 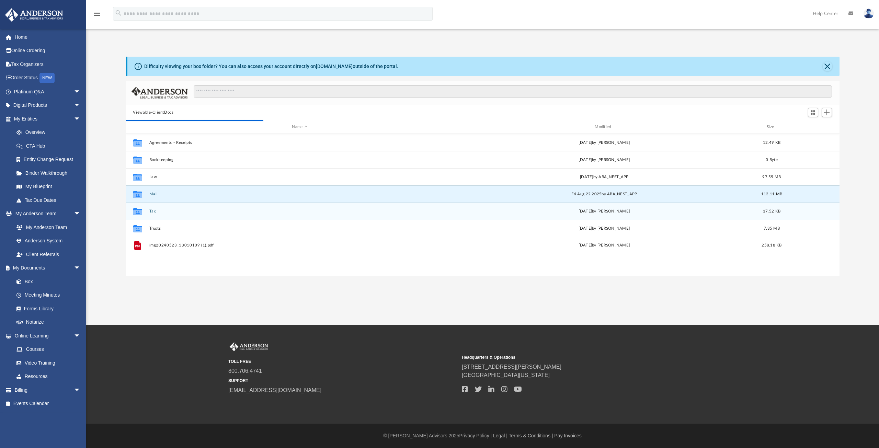 I want to click on input: Search files and folders, so click(x=513, y=92).